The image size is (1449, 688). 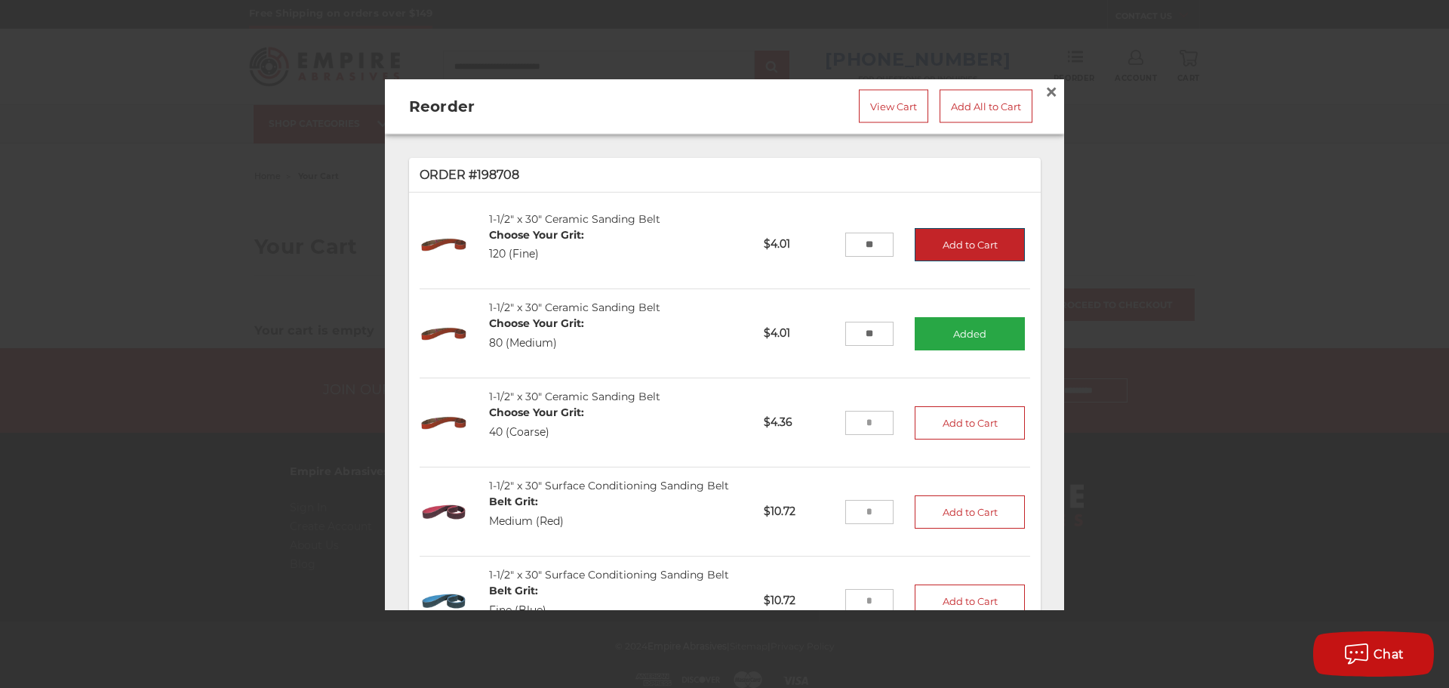 I want to click on dd: 120 (Fine), so click(x=537, y=254).